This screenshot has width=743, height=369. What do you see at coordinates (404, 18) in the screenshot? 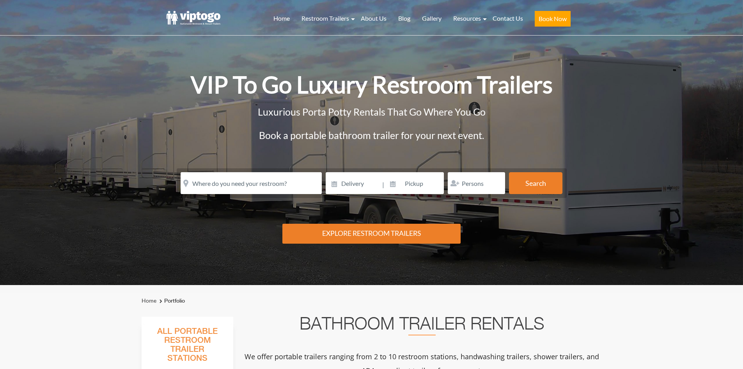
I see `a: Blog` at bounding box center [404, 18].